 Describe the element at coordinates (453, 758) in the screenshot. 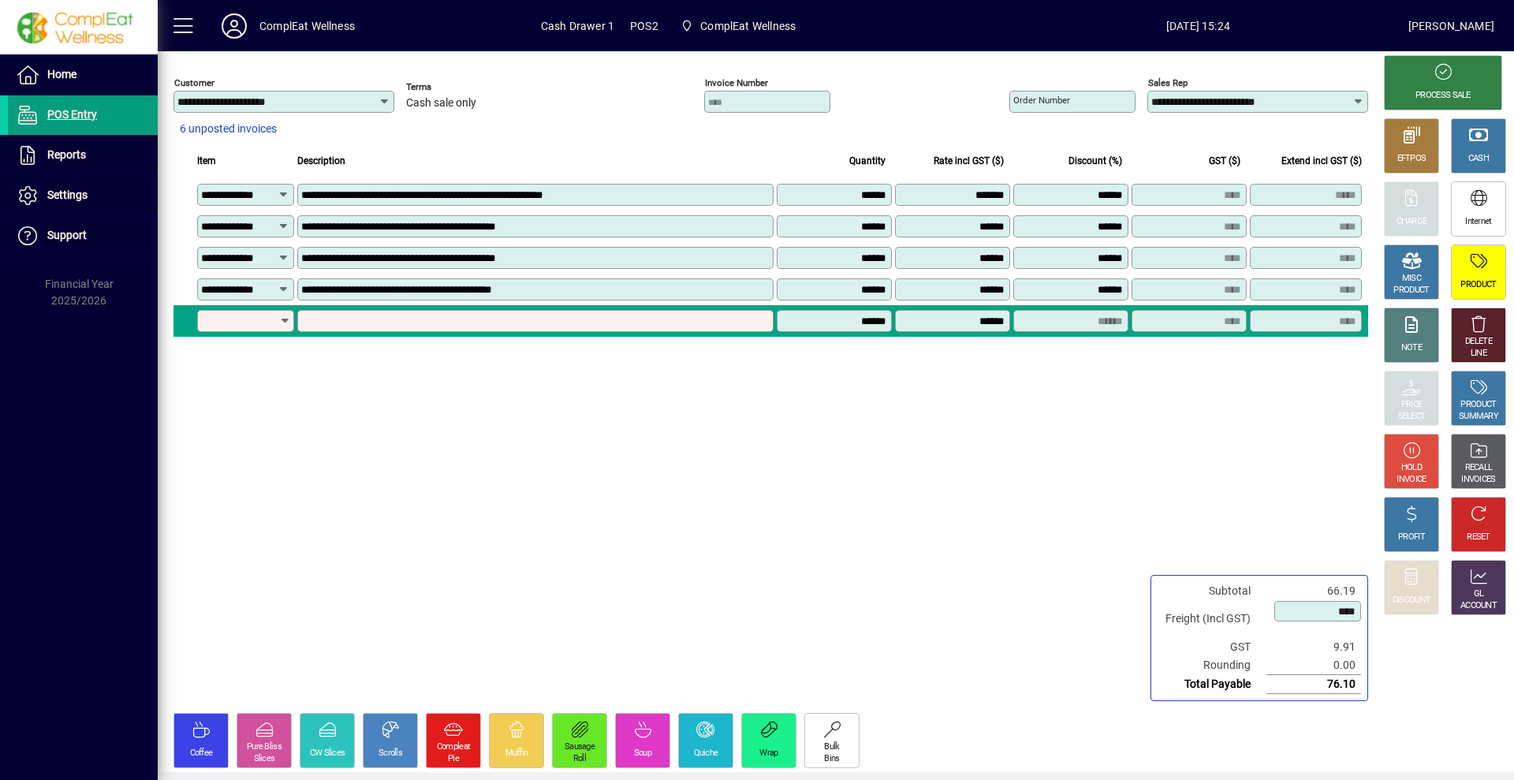

I see `div: Pie` at that location.